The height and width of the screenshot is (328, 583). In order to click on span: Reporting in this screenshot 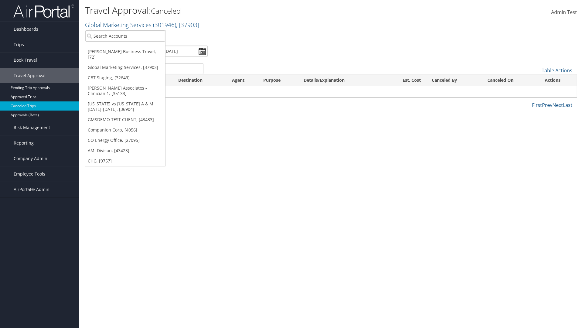, I will do `click(24, 143)`.